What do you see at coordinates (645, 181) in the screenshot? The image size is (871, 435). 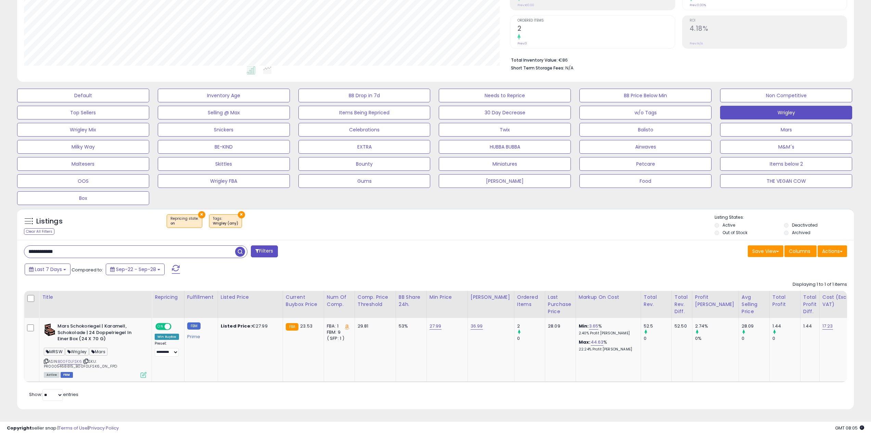 I see `button: Food` at bounding box center [645, 181].